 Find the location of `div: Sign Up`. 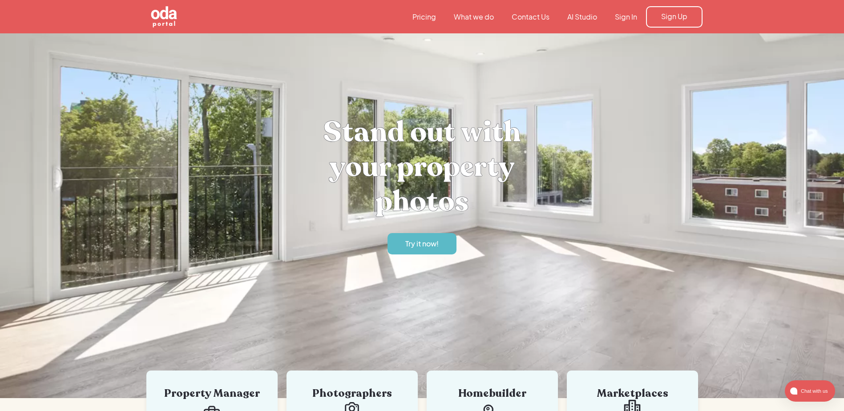

div: Sign Up is located at coordinates (674, 16).